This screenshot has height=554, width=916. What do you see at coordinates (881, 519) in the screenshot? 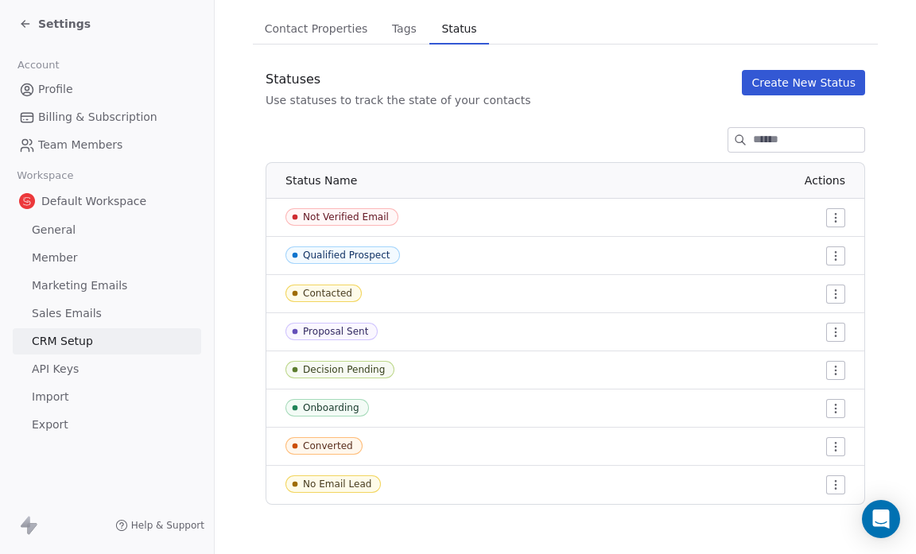
I see `div: Open Intercom Messenger` at bounding box center [881, 519].